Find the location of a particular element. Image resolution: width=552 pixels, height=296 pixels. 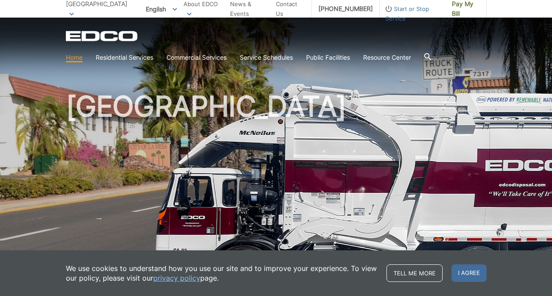

a: Public Facilities is located at coordinates (328, 58).